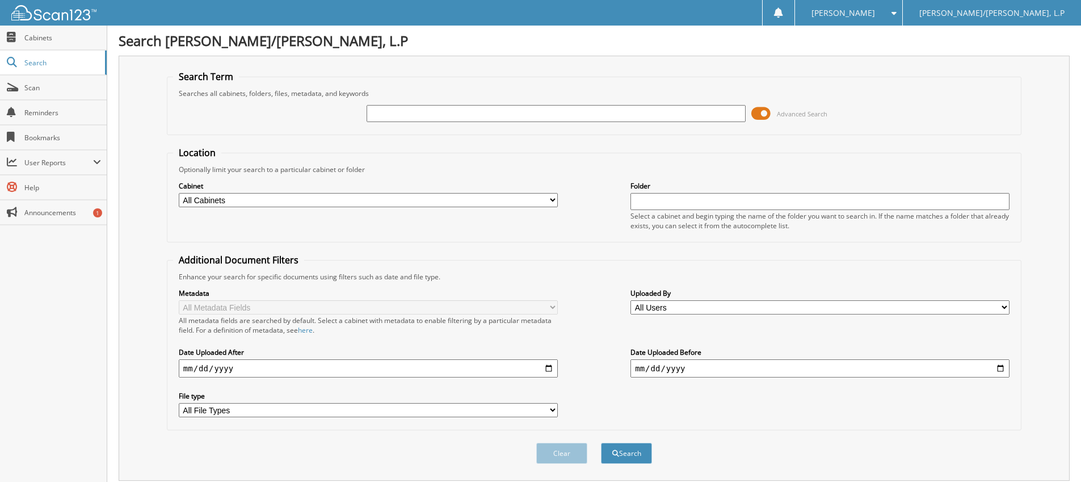 The height and width of the screenshot is (482, 1081). I want to click on span: User Reports, so click(58, 162).